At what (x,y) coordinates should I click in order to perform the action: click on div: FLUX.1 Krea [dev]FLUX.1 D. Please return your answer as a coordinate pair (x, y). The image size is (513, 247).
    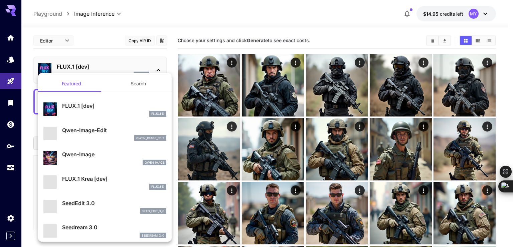
    Looking at the image, I should click on (105, 182).